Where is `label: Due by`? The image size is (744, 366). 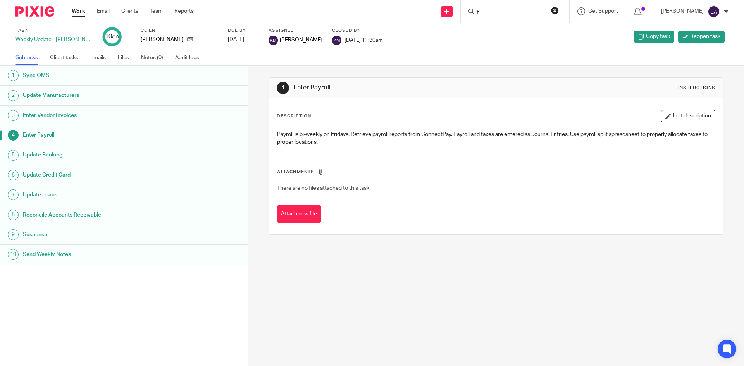
label: Due by is located at coordinates (243, 31).